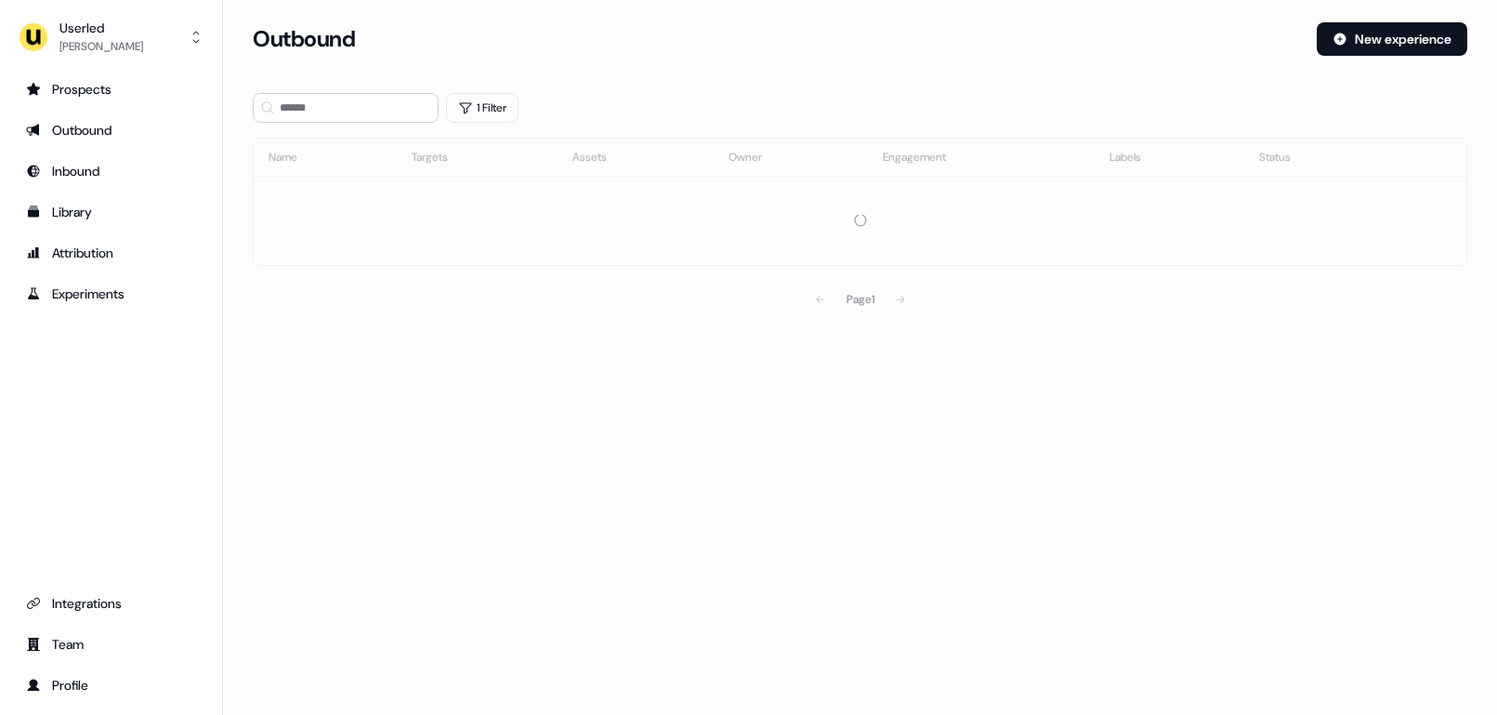 The width and height of the screenshot is (1497, 715). I want to click on a: Go to templates, so click(111, 212).